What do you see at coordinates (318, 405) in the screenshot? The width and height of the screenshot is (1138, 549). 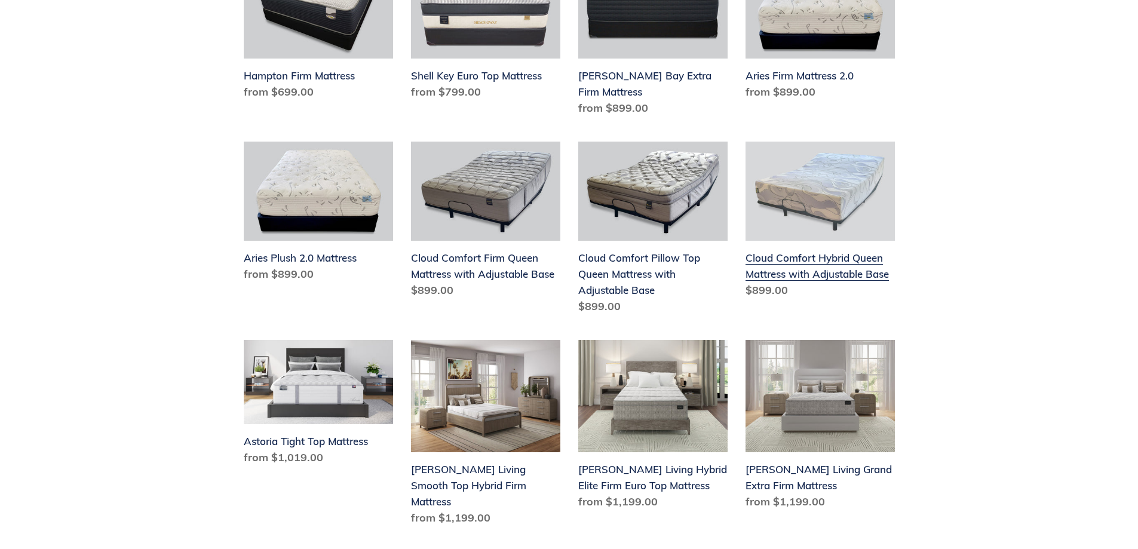 I see `a: Astoria Tight Top Mattress` at bounding box center [318, 405].